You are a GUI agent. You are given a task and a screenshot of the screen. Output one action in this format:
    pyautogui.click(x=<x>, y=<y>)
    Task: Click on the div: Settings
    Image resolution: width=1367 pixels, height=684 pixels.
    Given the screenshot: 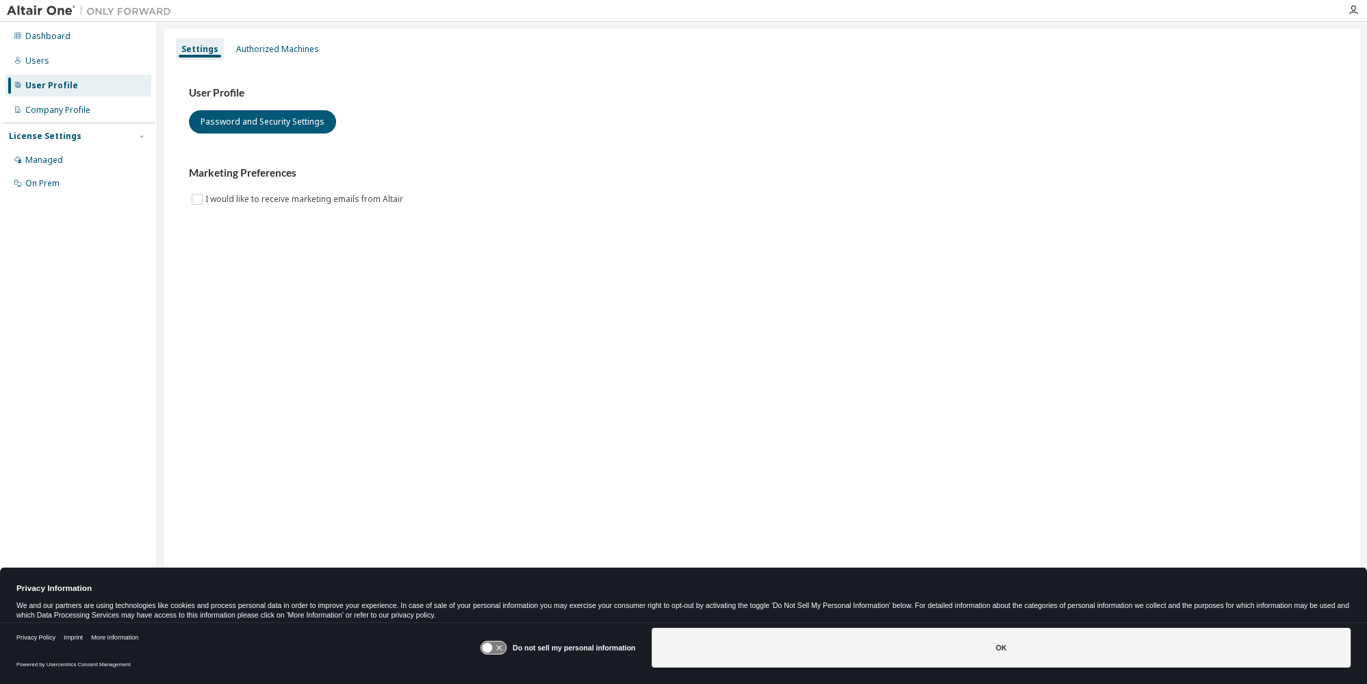 What is the action you would take?
    pyautogui.click(x=200, y=49)
    